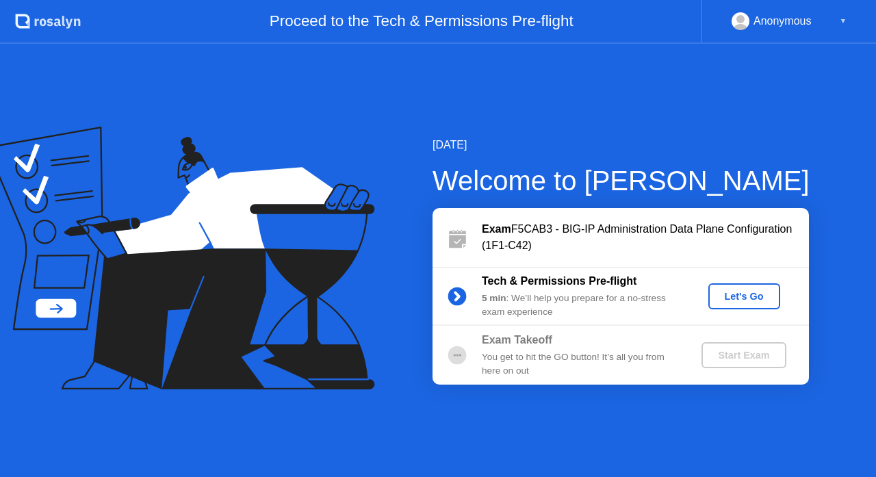  Describe the element at coordinates (744, 296) in the screenshot. I see `div: Let's Go` at that location.